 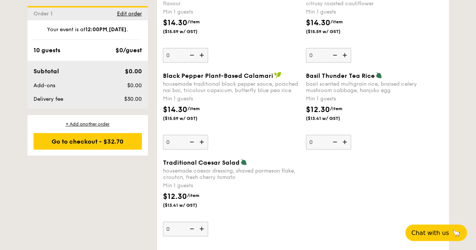 What do you see at coordinates (132, 99) in the screenshot?
I see `span: $30.00` at bounding box center [132, 99].